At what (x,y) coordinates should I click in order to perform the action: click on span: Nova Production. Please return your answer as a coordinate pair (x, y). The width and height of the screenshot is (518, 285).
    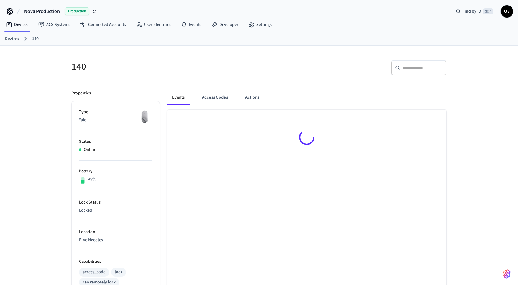
    Looking at the image, I should click on (42, 11).